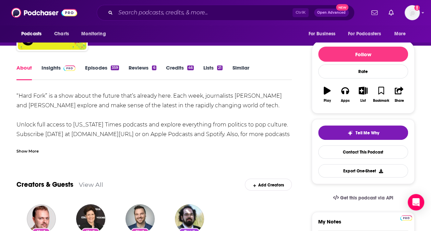 The width and height of the screenshot is (431, 231). What do you see at coordinates (220, 68) in the screenshot?
I see `div: 21` at bounding box center [220, 68].